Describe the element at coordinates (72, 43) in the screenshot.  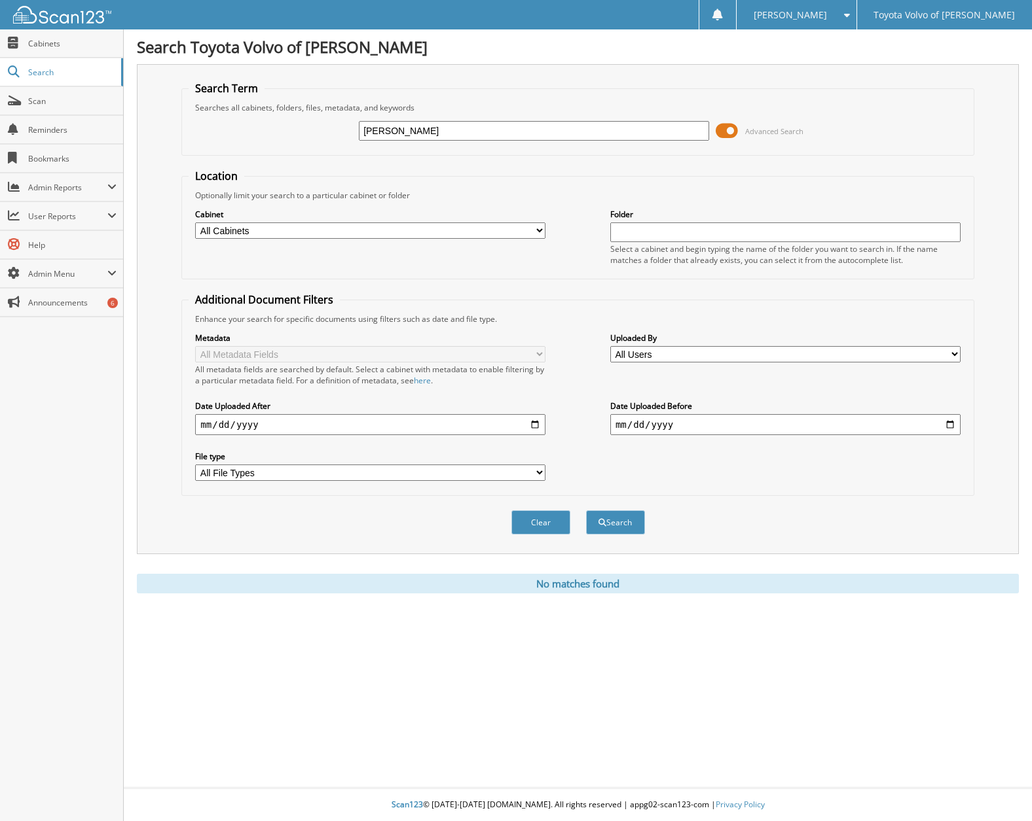
I see `span: Cabinets` at that location.